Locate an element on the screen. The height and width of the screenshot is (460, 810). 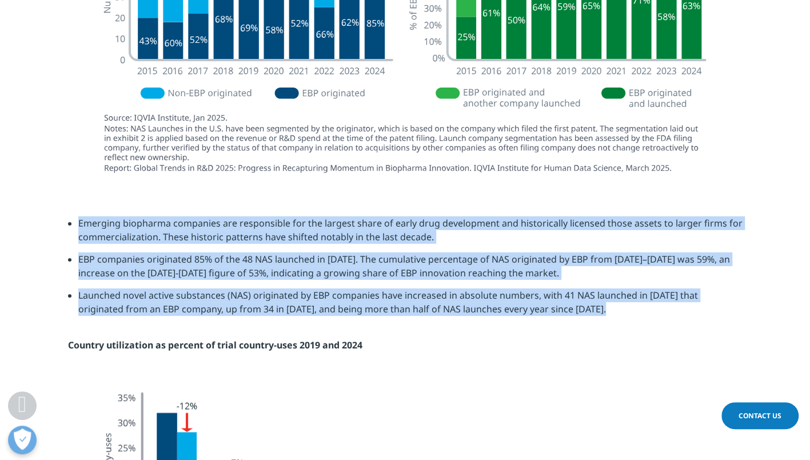
li: Emerging biopharma companies are responsible for the largest share of early drug development and ... is located at coordinates (410, 234).